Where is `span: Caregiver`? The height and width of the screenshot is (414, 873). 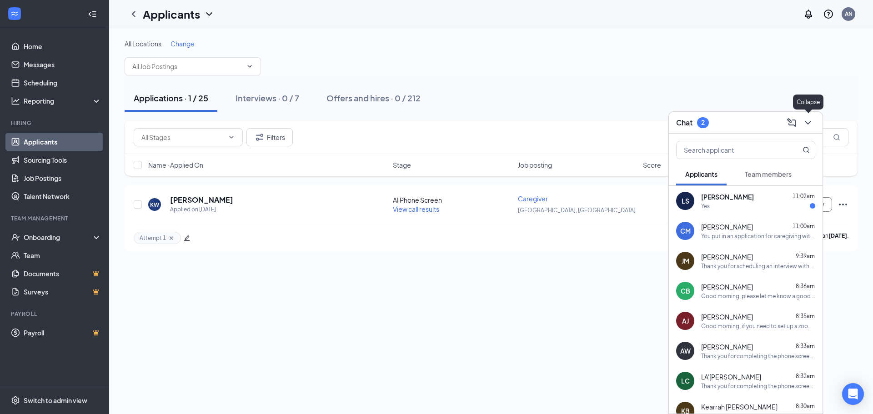 span: Caregiver is located at coordinates (533, 199).